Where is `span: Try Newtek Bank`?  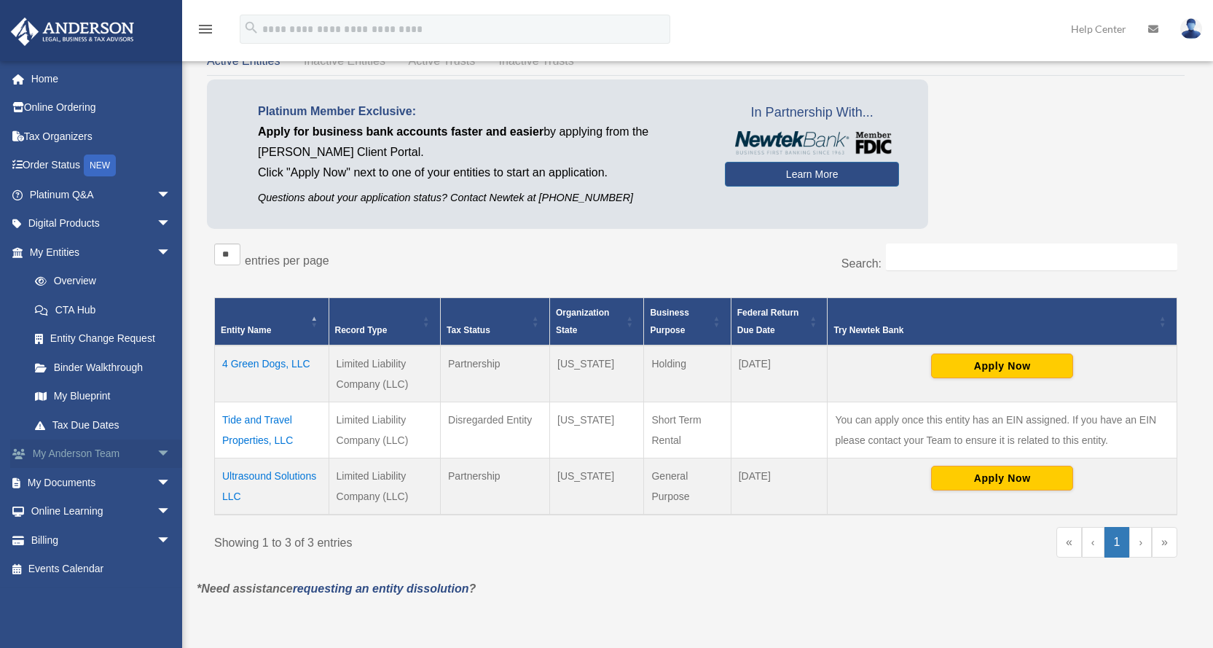 span: Try Newtek Bank is located at coordinates (994, 330).